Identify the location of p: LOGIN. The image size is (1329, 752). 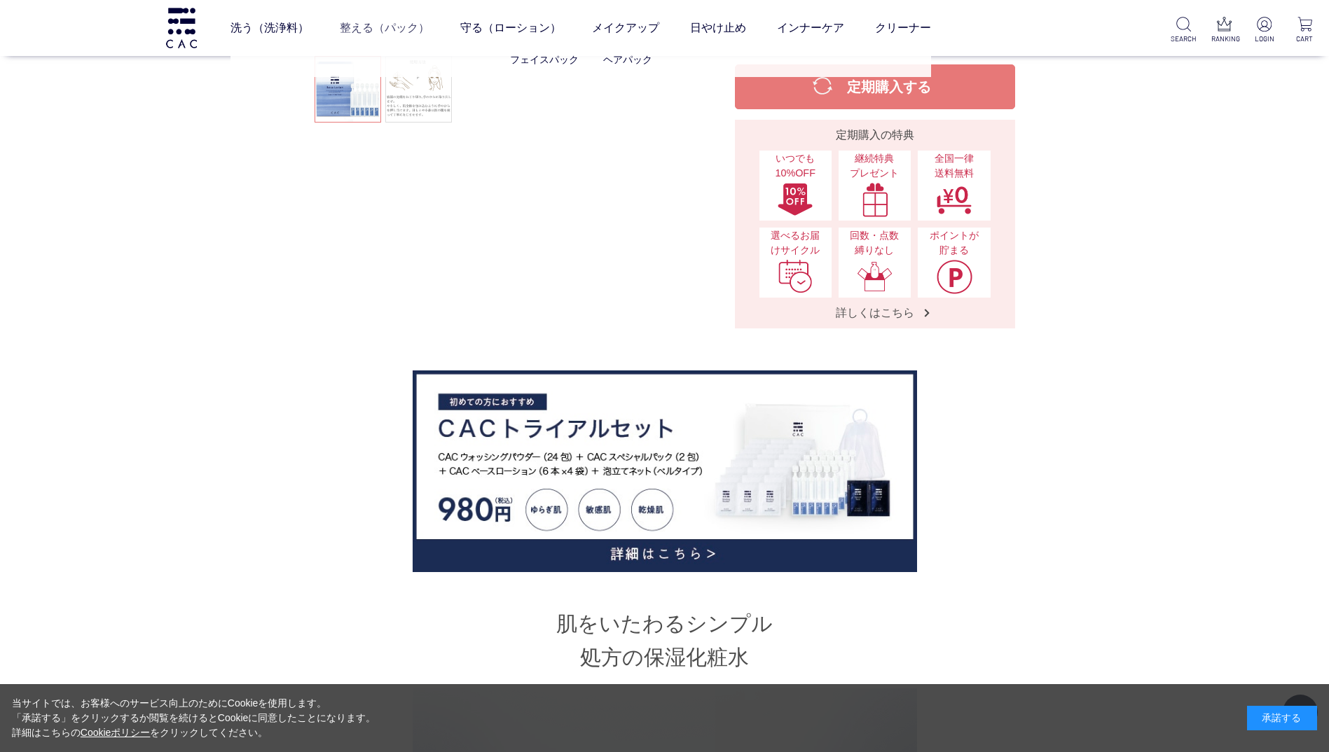
(1264, 39).